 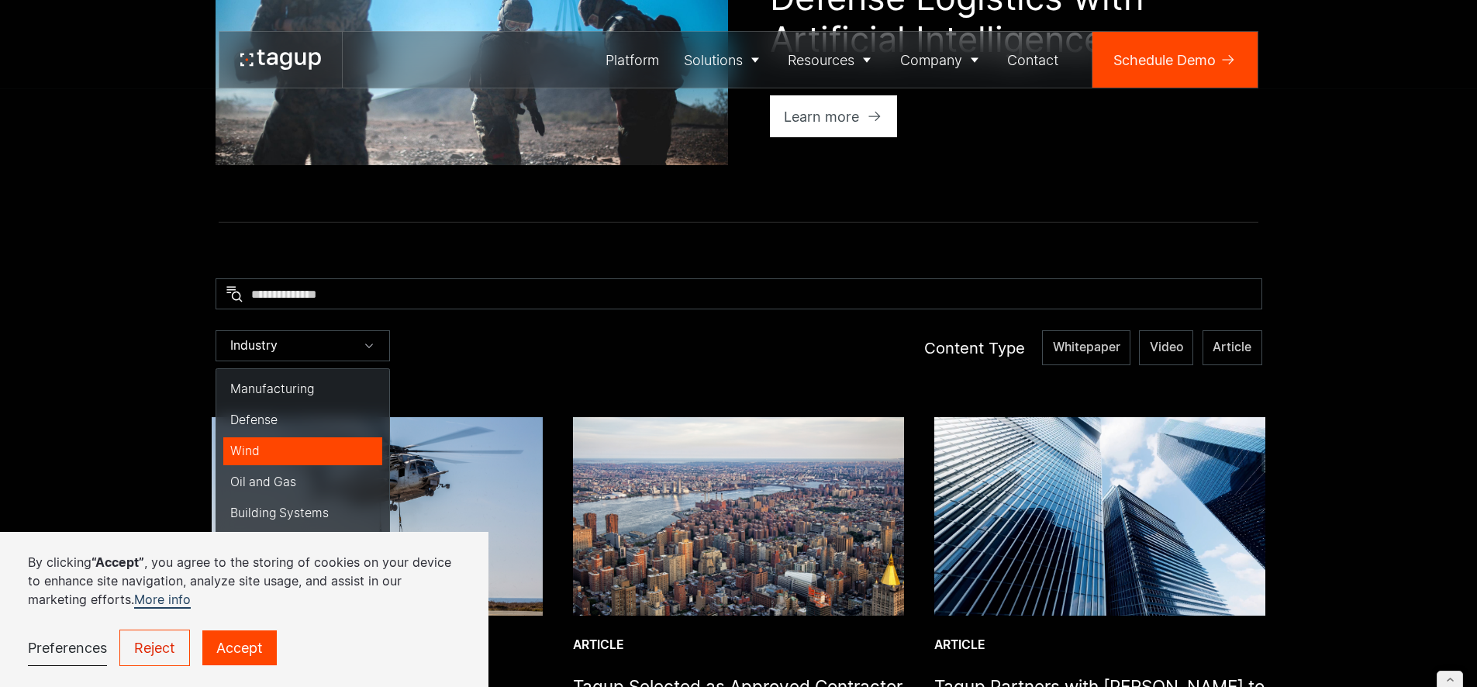 What do you see at coordinates (739, 322) in the screenshot?
I see `form: Resources` at bounding box center [739, 322].